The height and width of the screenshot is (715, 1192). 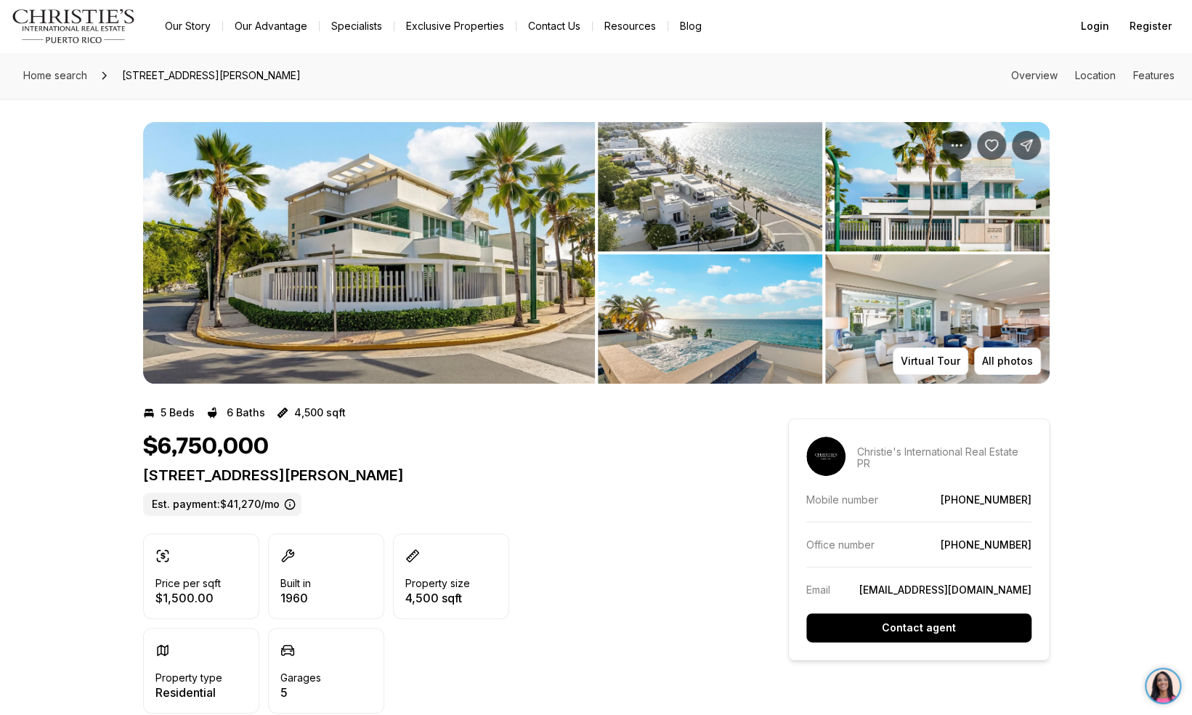 I want to click on a: Home search, so click(x=55, y=76).